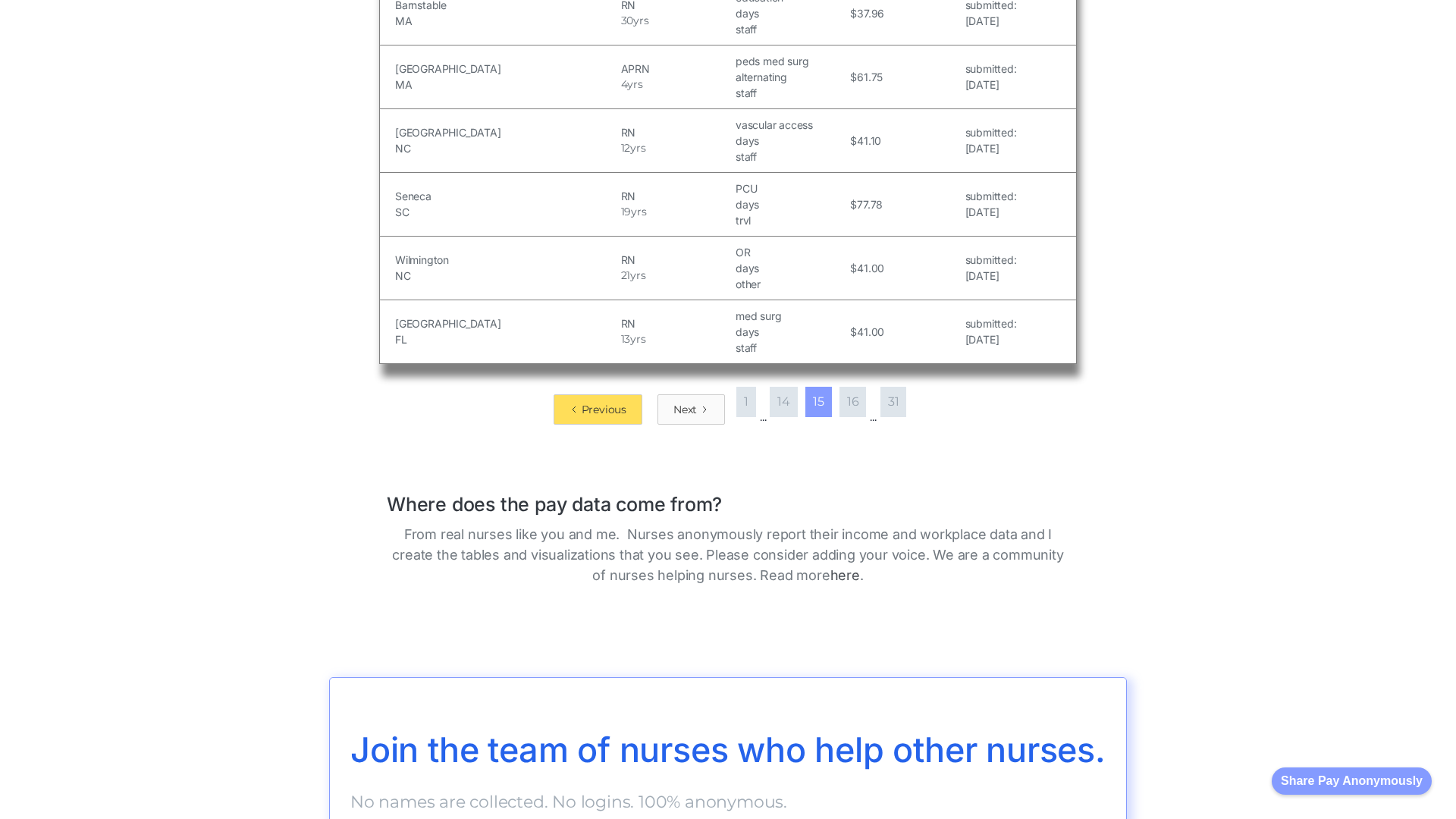 The height and width of the screenshot is (819, 1456). What do you see at coordinates (783, 402) in the screenshot?
I see `a: 14` at bounding box center [783, 402].